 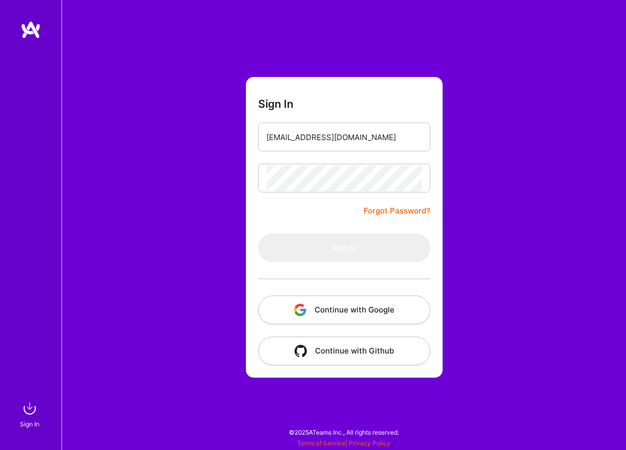 I want to click on button: Continue with Google, so click(x=344, y=310).